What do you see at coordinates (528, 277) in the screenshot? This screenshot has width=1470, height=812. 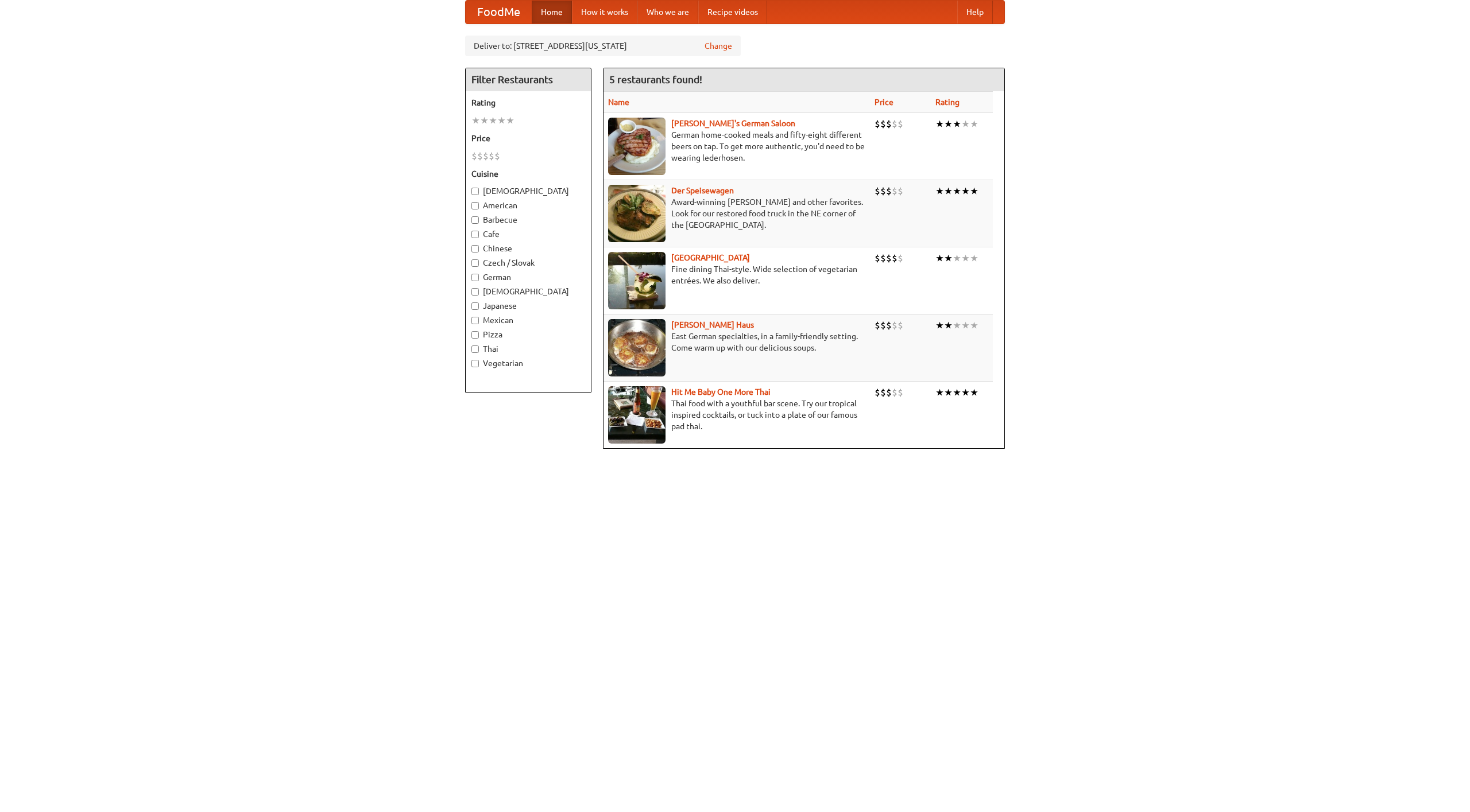 I see `label: German` at bounding box center [528, 277].